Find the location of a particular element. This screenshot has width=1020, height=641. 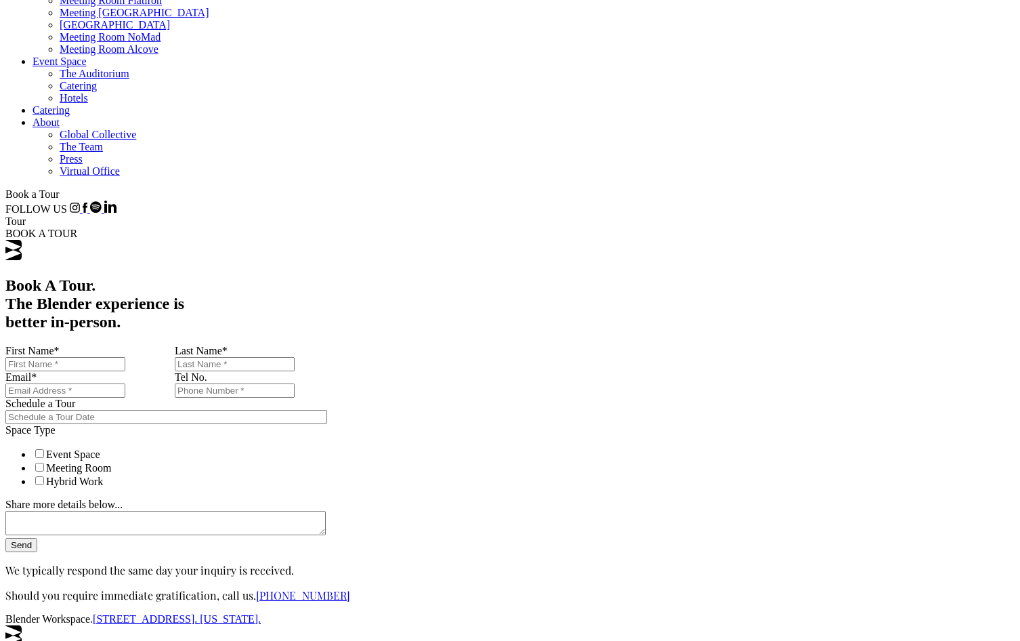

a: Meeting Room Alcove is located at coordinates (109, 49).